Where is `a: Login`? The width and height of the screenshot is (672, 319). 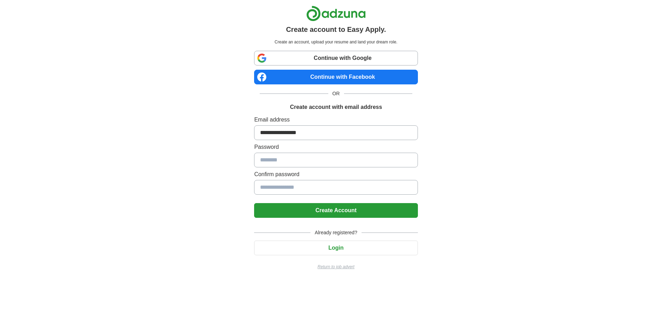
a: Login is located at coordinates (336, 248).